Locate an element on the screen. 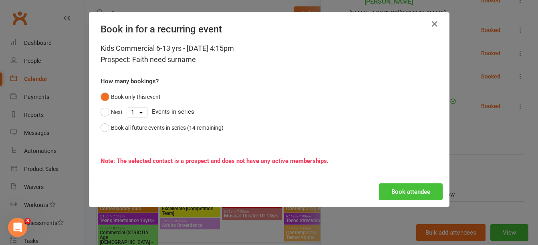 This screenshot has height=245, width=538. h4: Book in for a recurring event is located at coordinates (269, 29).